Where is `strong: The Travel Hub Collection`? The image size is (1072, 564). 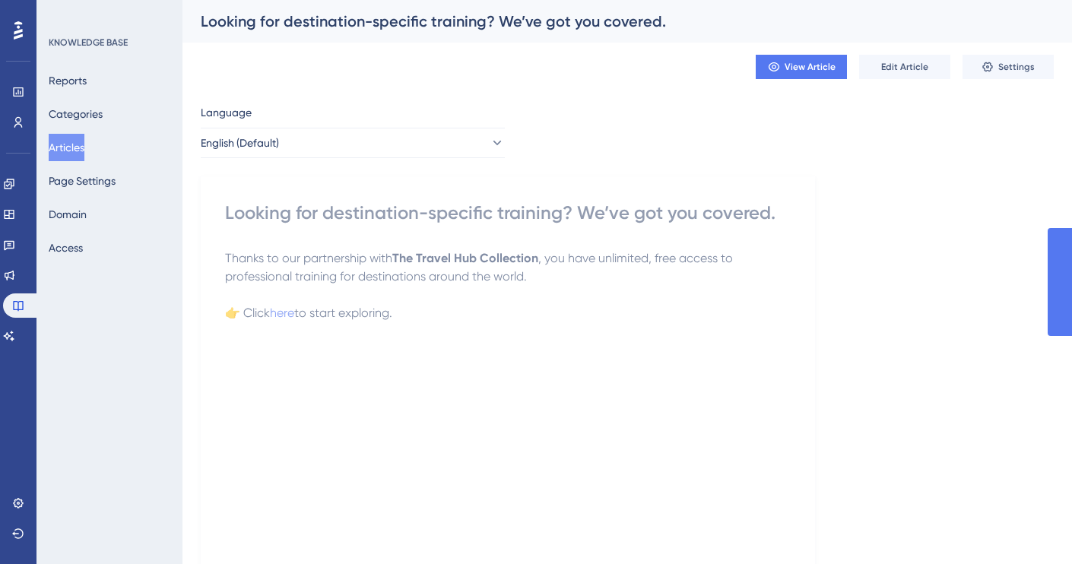 strong: The Travel Hub Collection is located at coordinates (465, 258).